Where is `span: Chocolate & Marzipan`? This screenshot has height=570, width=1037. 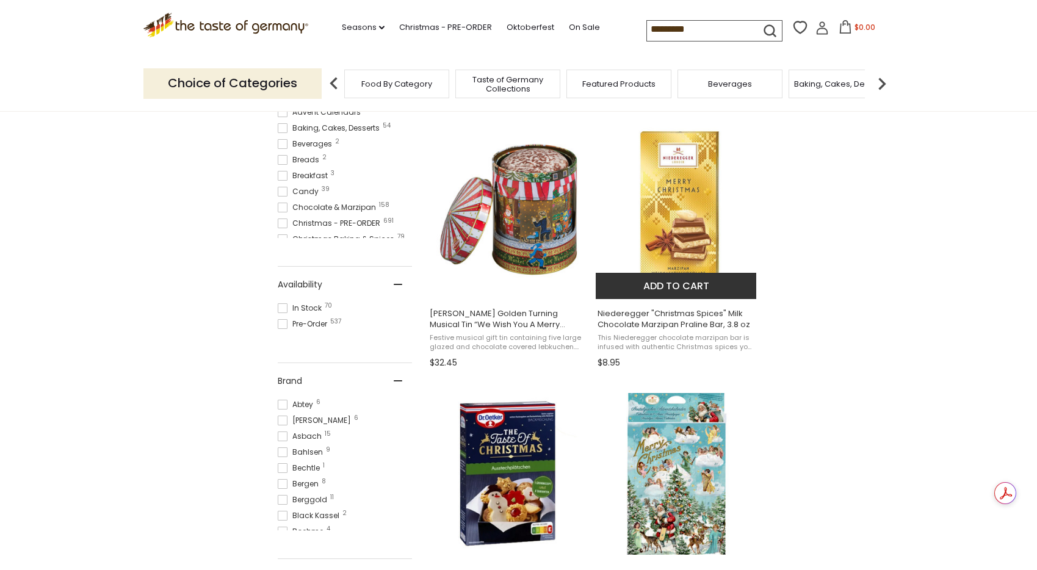
span: Chocolate & Marzipan is located at coordinates (328, 208).